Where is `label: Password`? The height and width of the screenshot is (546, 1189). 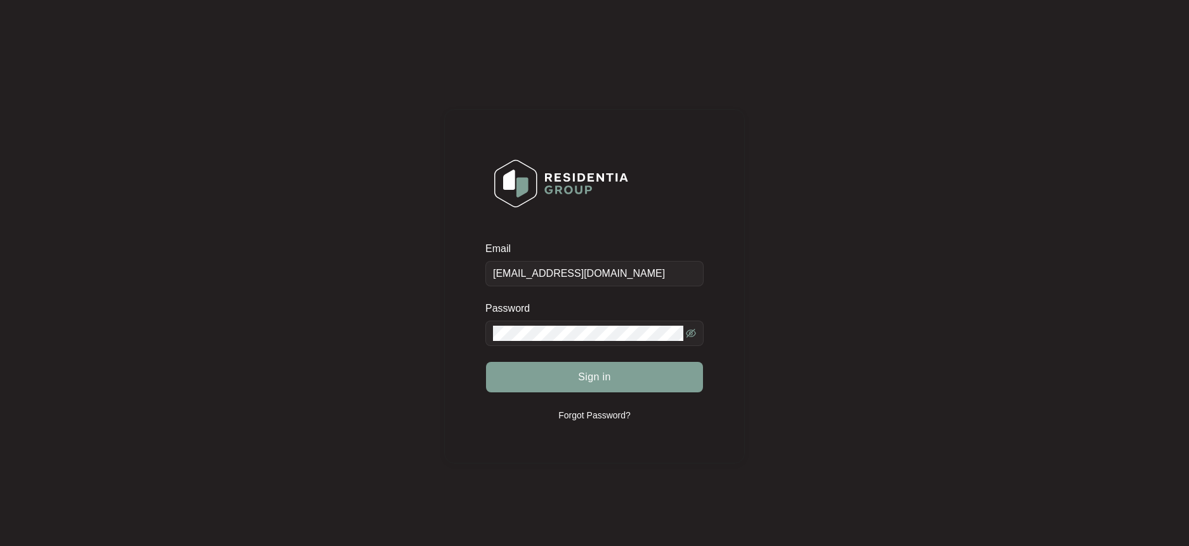
label: Password is located at coordinates (512, 308).